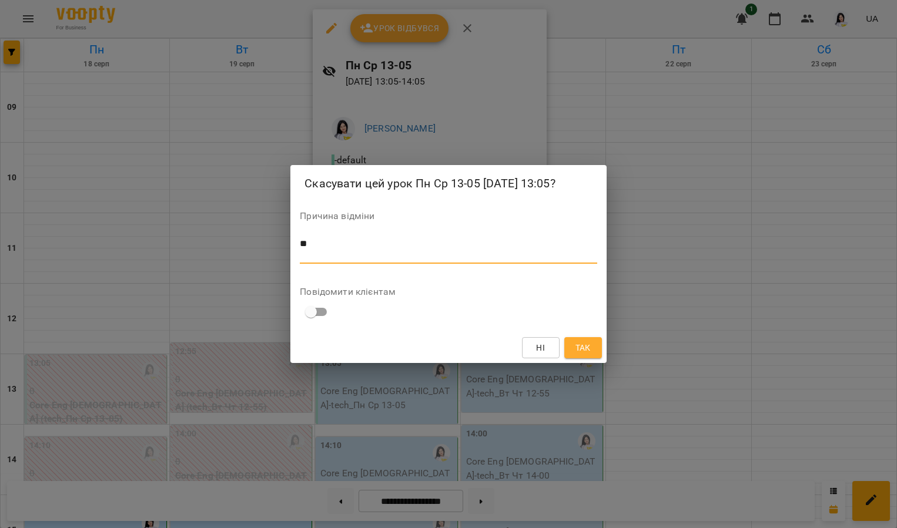 This screenshot has width=897, height=528. What do you see at coordinates (540, 348) in the screenshot?
I see `span: Ні` at bounding box center [540, 348].